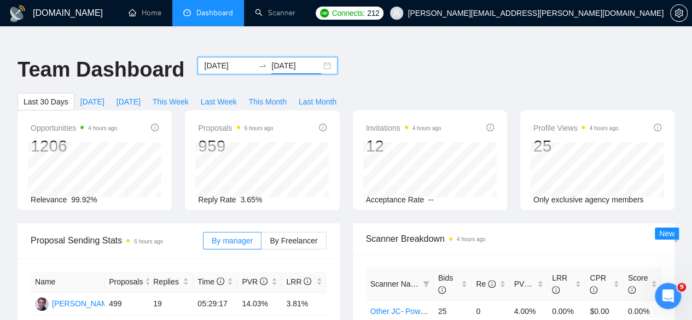 The width and height of the screenshot is (692, 320). Describe the element at coordinates (84, 200) in the screenshot. I see `span: 99.92%` at that location.